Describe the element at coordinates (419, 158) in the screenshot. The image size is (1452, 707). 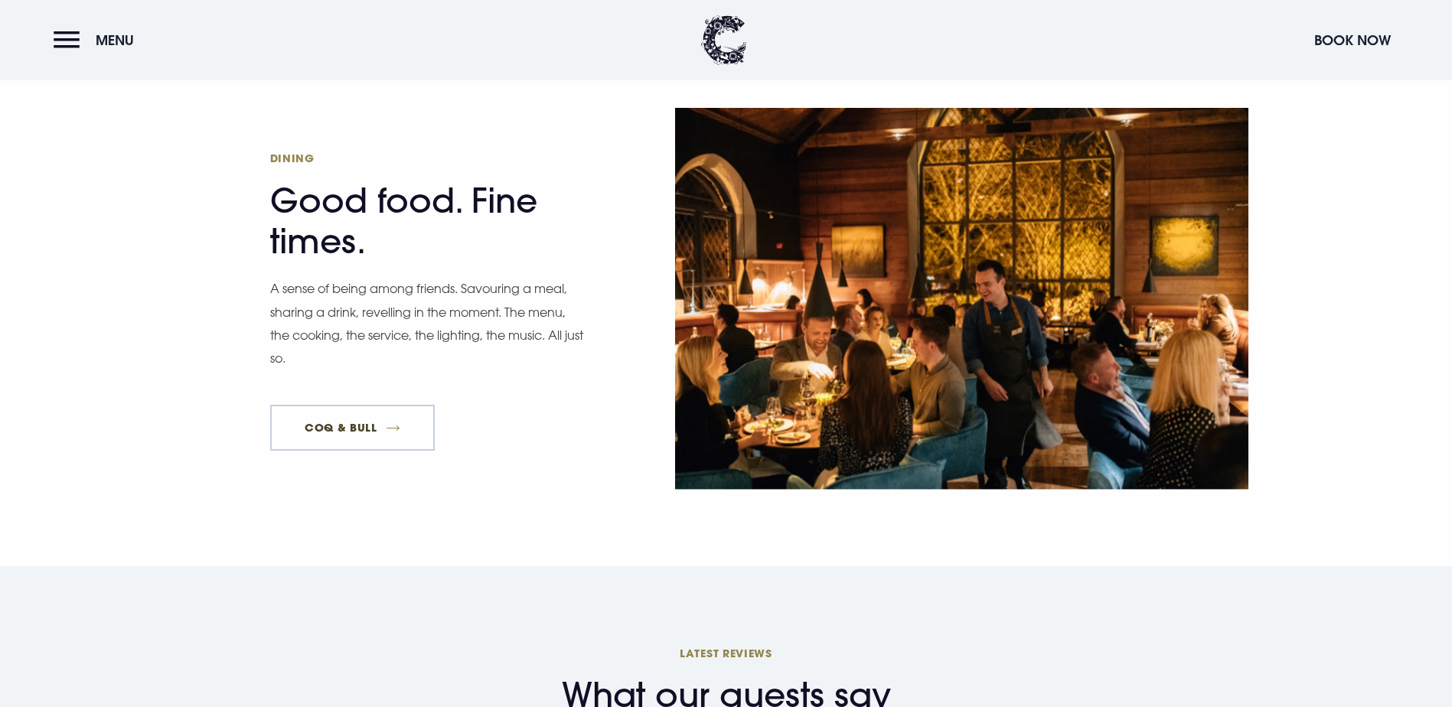
I see `span: Dining` at that location.